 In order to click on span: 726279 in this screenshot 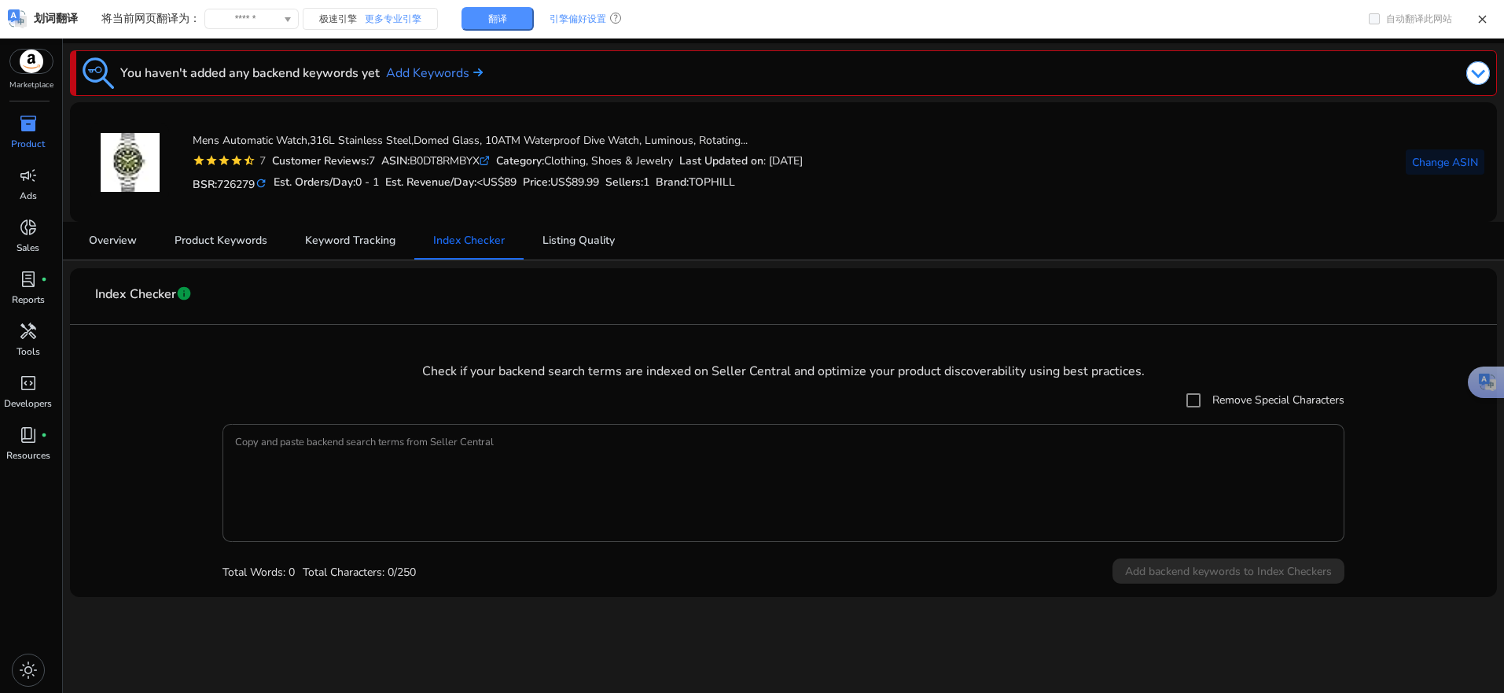, I will do `click(236, 184)`.